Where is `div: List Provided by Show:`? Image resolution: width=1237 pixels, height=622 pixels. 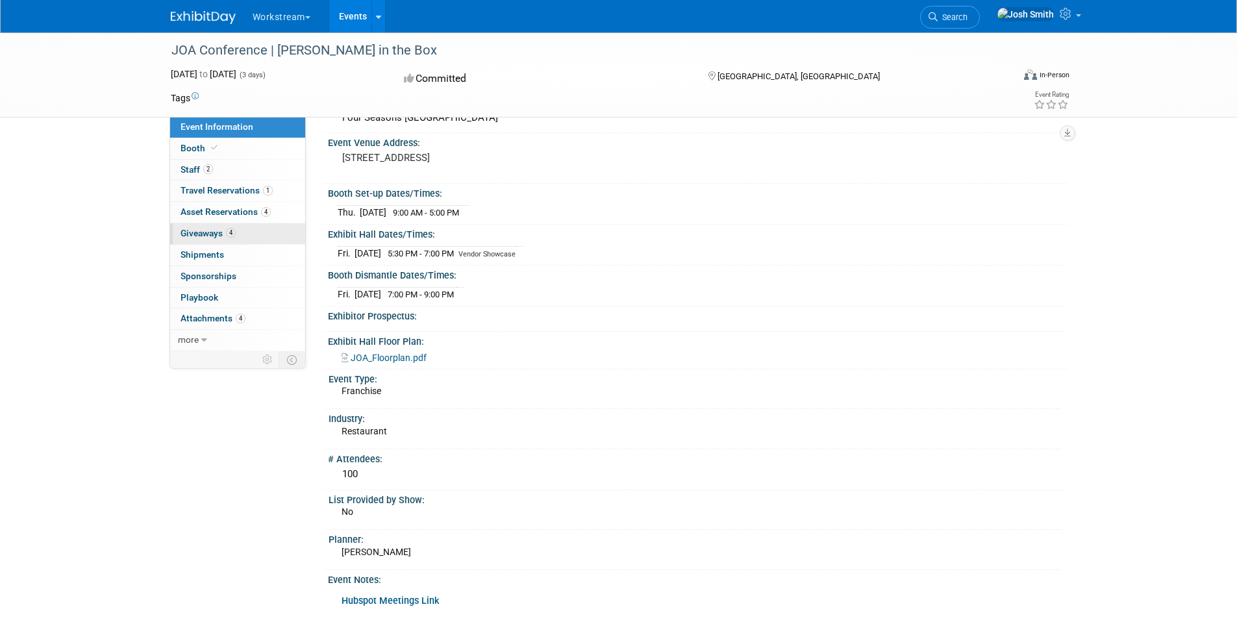
div: List Provided by Show: is located at coordinates (695, 498).